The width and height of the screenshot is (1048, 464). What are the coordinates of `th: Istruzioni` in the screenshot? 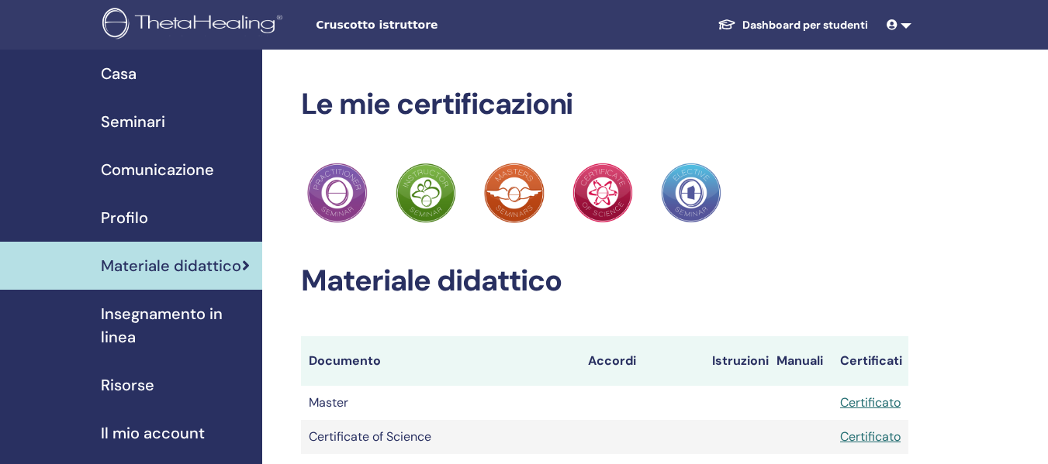 It's located at (736, 361).